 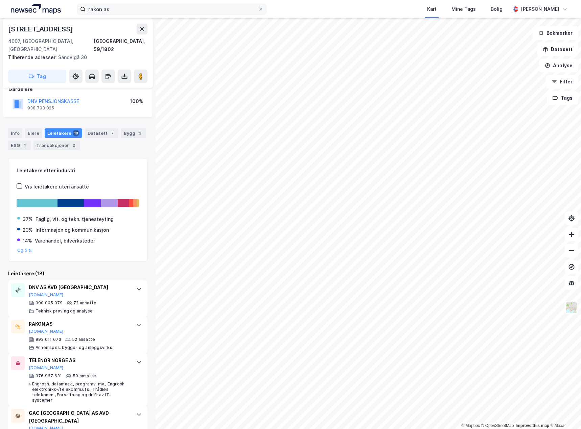 What do you see at coordinates (28, 230) in the screenshot?
I see `div: 23%` at bounding box center [28, 230].